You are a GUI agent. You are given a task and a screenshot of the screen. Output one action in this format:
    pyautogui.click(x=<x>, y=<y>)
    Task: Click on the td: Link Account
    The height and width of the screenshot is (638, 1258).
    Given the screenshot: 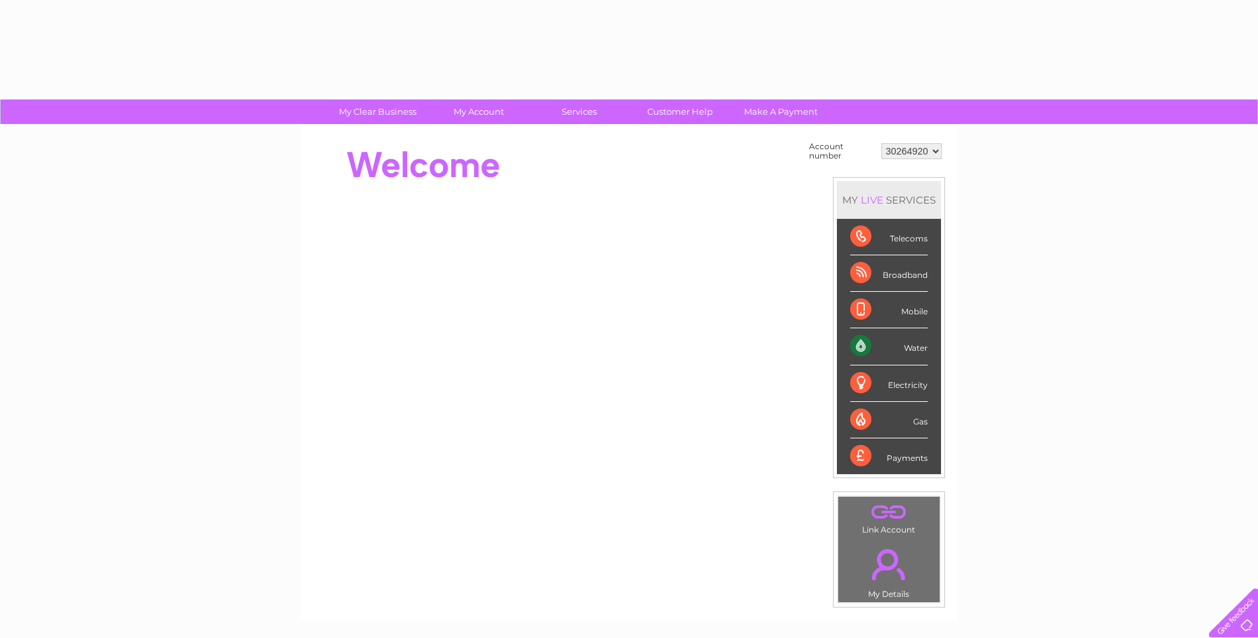 What is the action you would take?
    pyautogui.click(x=889, y=517)
    